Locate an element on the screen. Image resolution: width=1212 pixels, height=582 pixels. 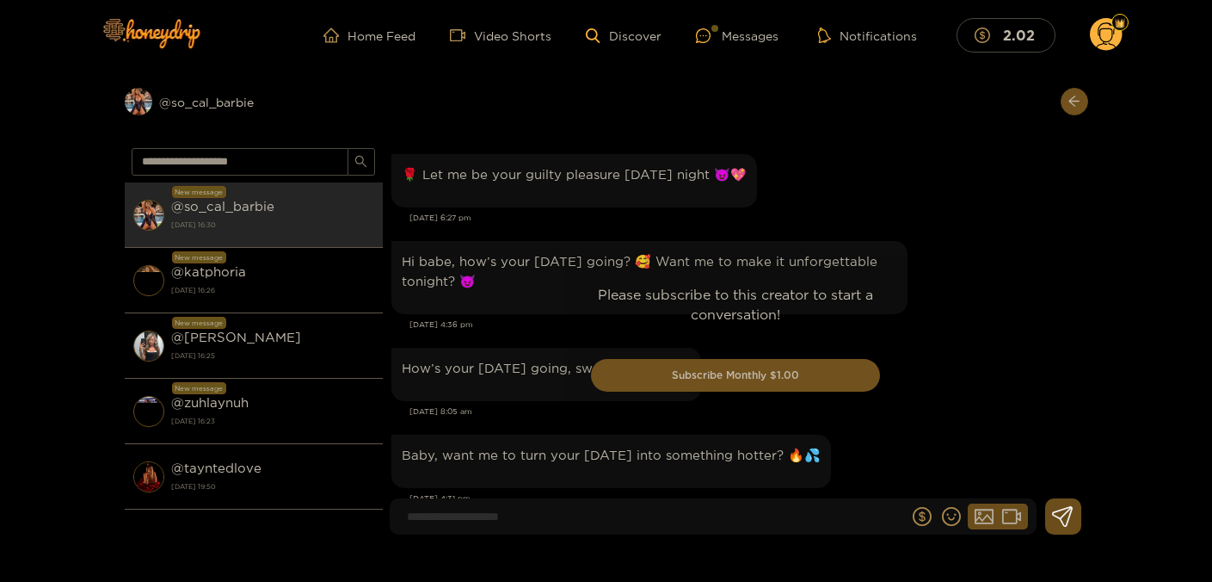
div: Messages is located at coordinates (737, 35).